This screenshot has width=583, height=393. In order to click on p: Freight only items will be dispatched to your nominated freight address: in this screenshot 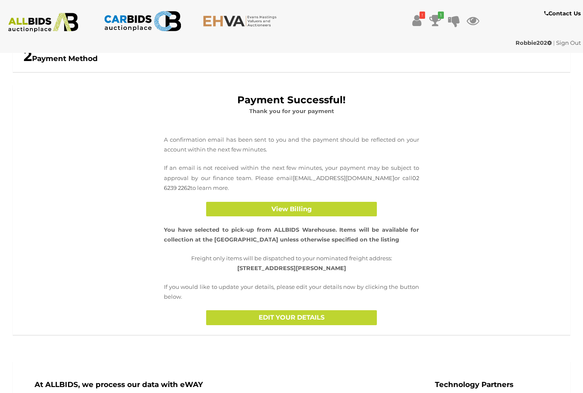, I will do `click(292, 264)`.